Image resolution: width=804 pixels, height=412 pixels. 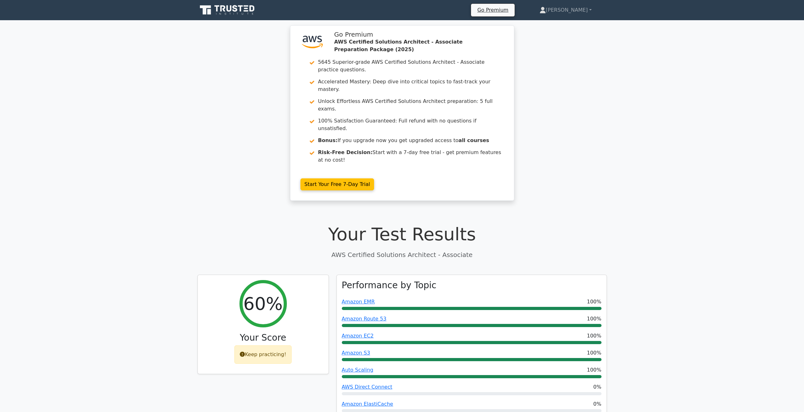 What do you see at coordinates (356, 353) in the screenshot?
I see `a: Amazon S3` at bounding box center [356, 353].